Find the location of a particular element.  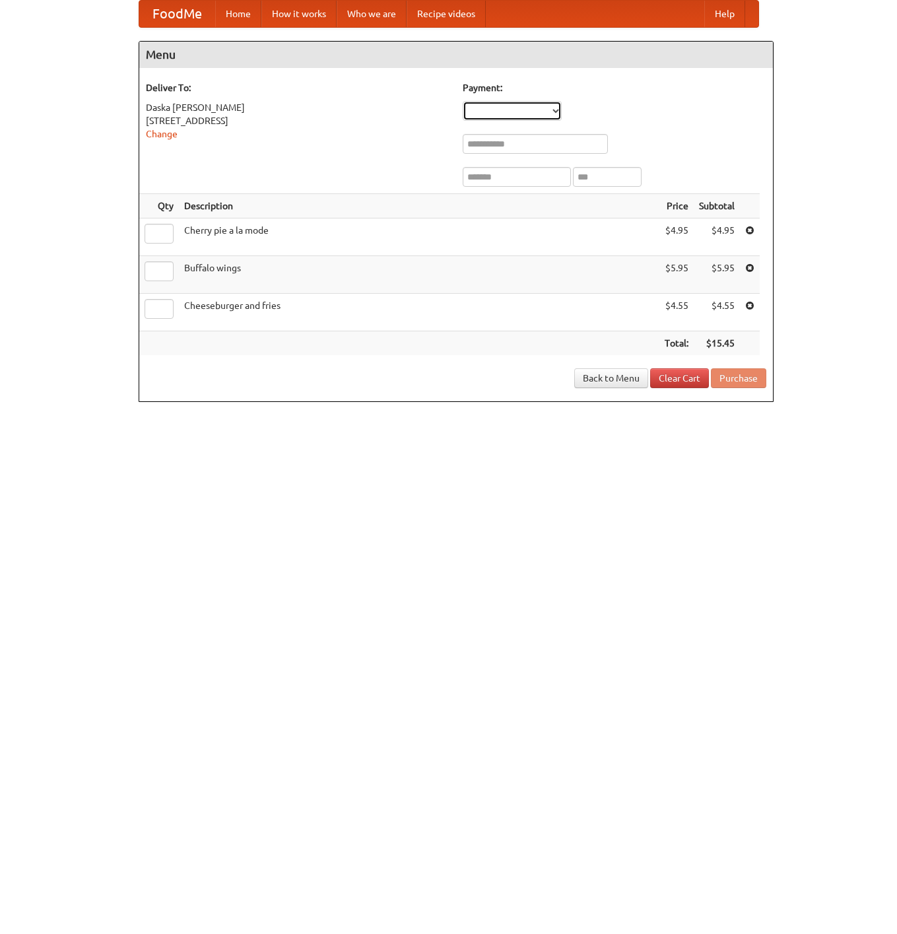

a: Back to Menu is located at coordinates (611, 378).